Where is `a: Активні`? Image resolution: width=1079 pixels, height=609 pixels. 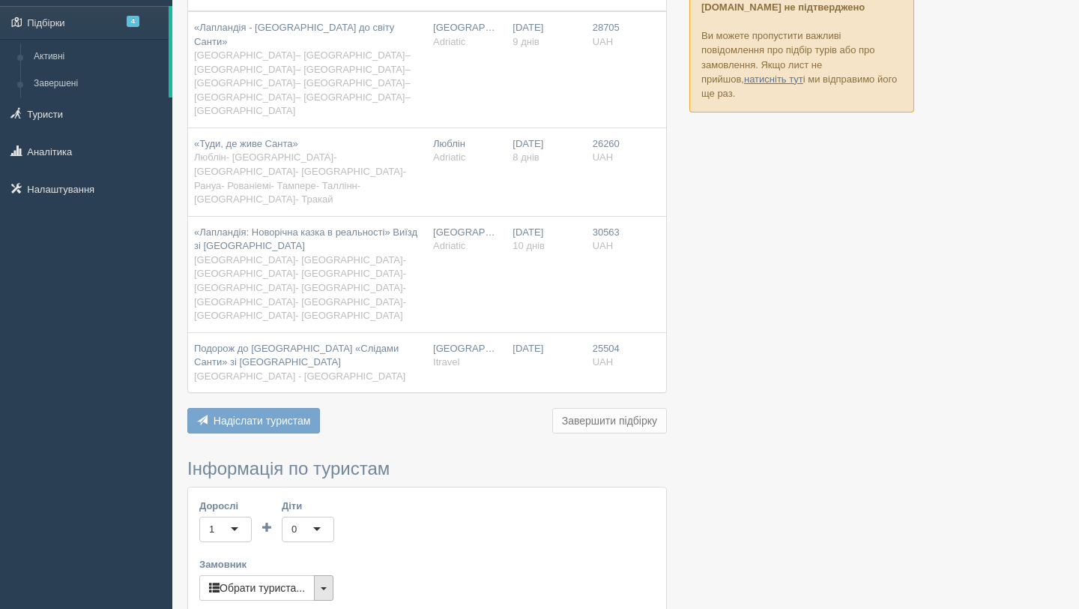 a: Активні is located at coordinates (97, 57).